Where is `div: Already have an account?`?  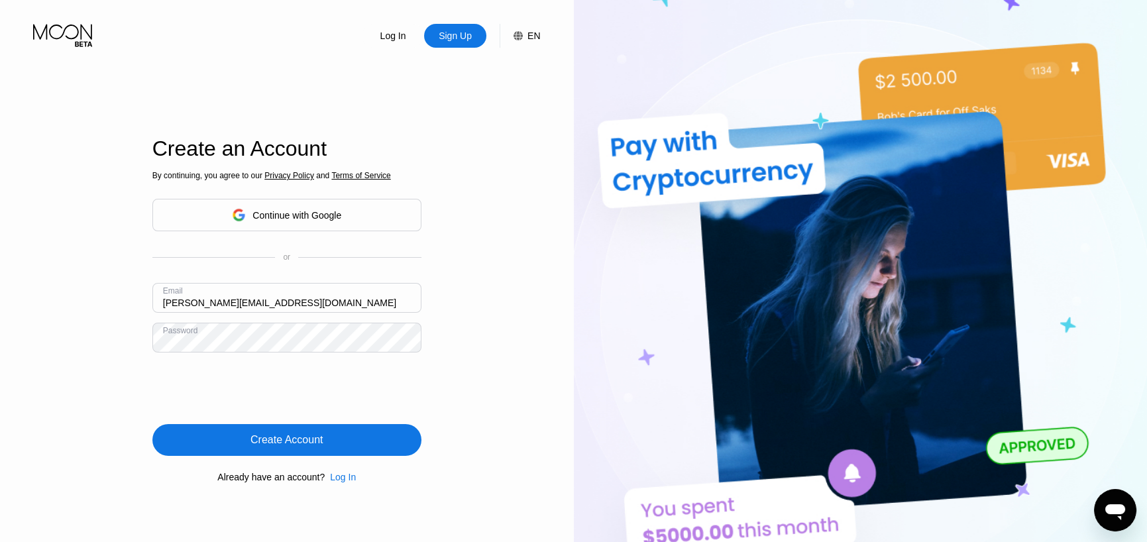 div: Already have an account? is located at coordinates (271, 477).